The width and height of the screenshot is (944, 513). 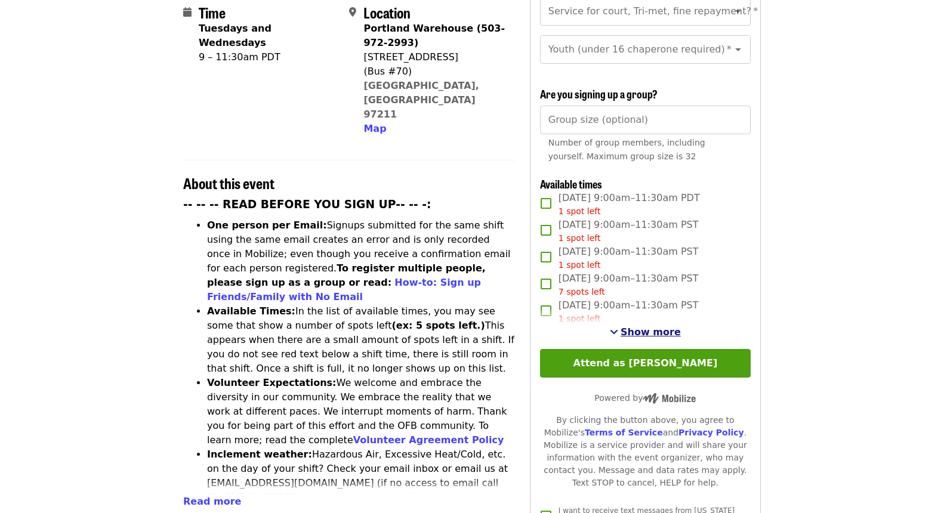 What do you see at coordinates (235, 35) in the screenshot?
I see `strong: Tuesdays and Wednesdays` at bounding box center [235, 35].